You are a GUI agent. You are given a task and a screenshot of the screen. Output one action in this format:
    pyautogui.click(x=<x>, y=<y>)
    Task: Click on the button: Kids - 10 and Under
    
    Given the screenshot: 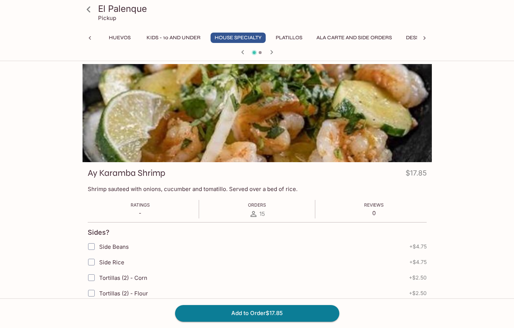 What is the action you would take?
    pyautogui.click(x=174, y=38)
    